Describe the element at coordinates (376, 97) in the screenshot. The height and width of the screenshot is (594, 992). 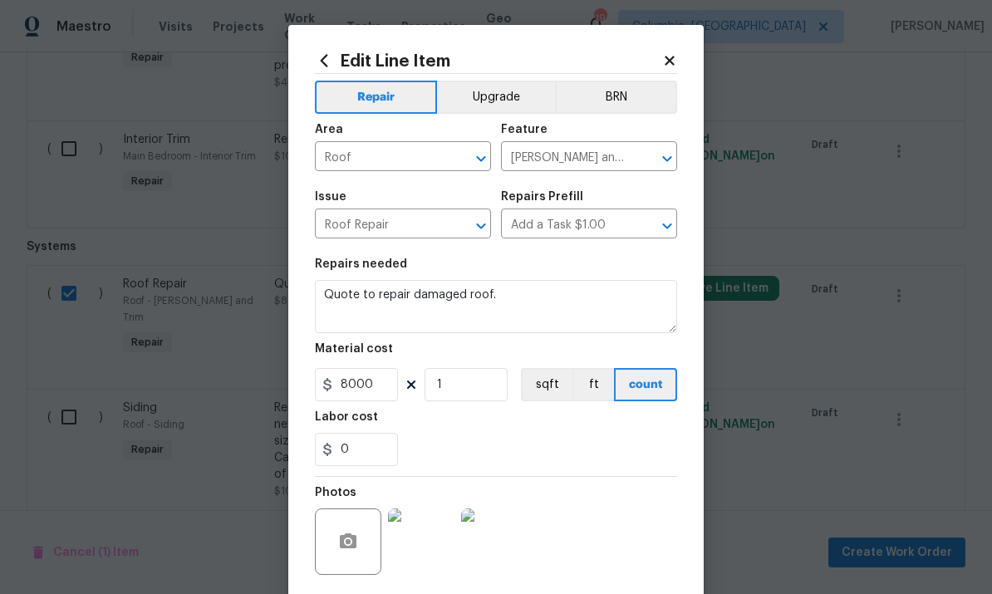
I see `button: Repair` at that location.